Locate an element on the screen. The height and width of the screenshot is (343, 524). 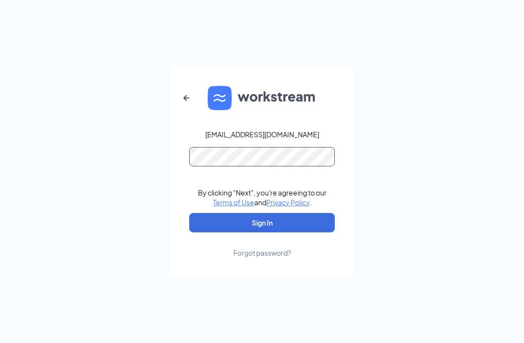
button: Sign In is located at coordinates (262, 223).